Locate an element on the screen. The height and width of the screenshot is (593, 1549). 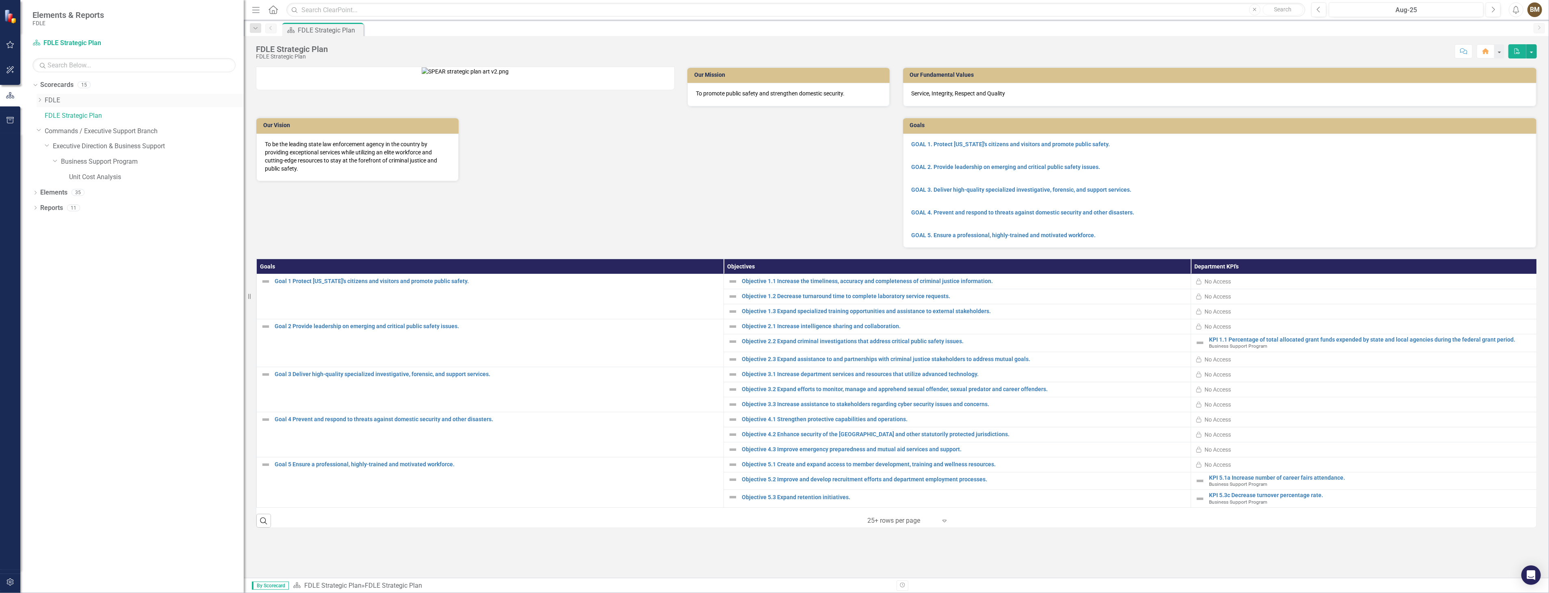
a: Goal 4 Prevent and respond to threats against domestic security and other disasters. is located at coordinates (497, 419).